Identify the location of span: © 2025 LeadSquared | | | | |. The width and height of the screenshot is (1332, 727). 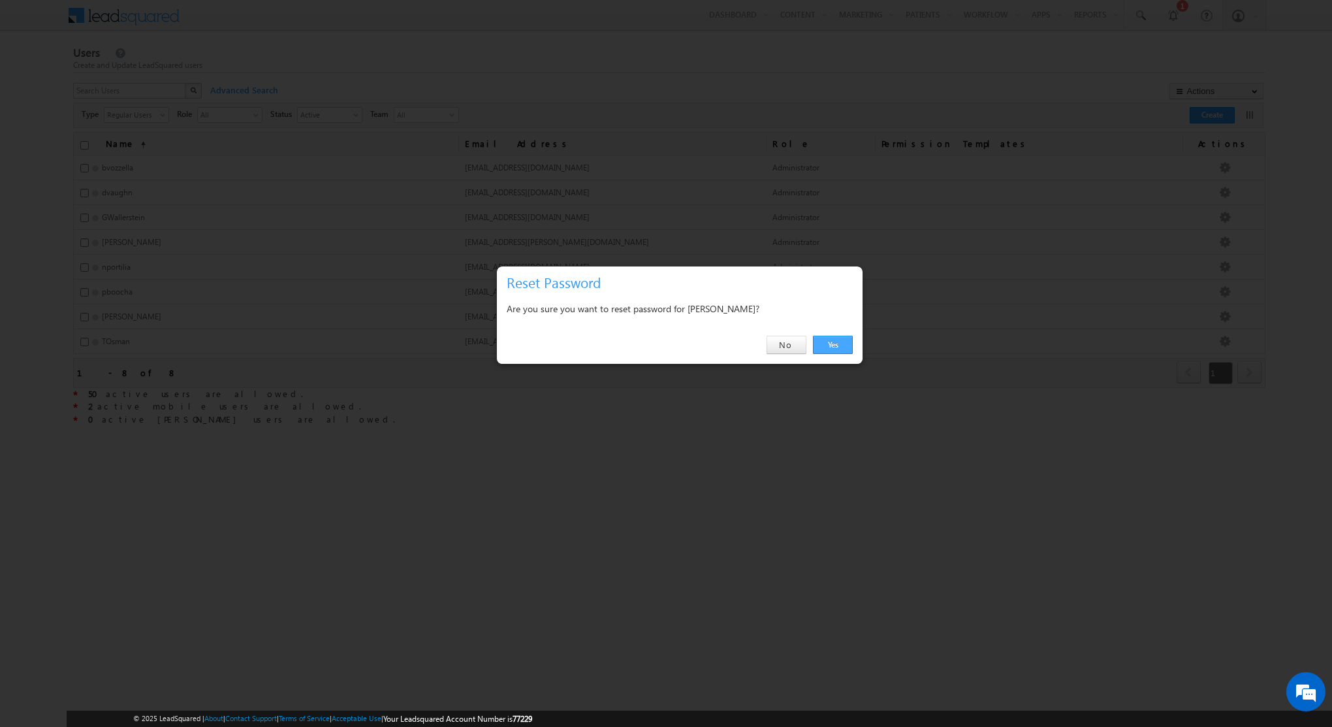
(332, 718).